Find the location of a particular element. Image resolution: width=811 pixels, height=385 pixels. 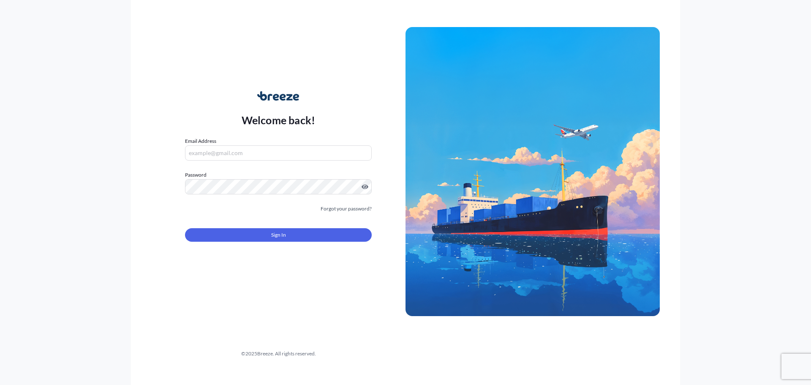

img: Ship illustration is located at coordinates (532, 171).